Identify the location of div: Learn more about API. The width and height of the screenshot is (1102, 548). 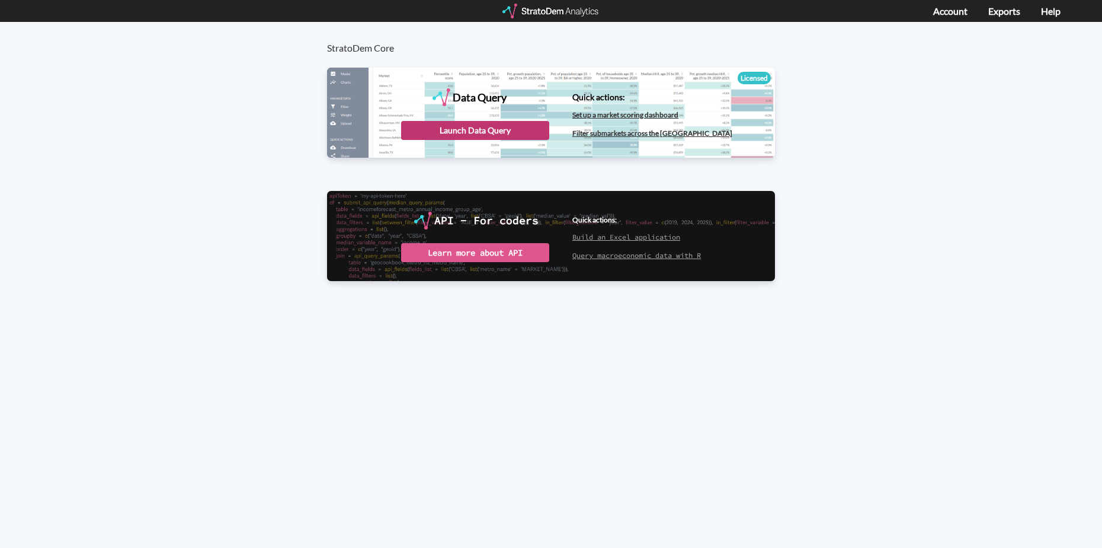
(475, 252).